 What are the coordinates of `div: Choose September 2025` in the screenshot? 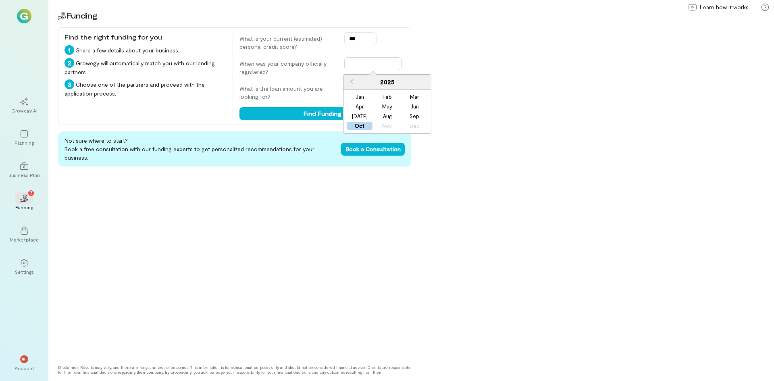 It's located at (415, 116).